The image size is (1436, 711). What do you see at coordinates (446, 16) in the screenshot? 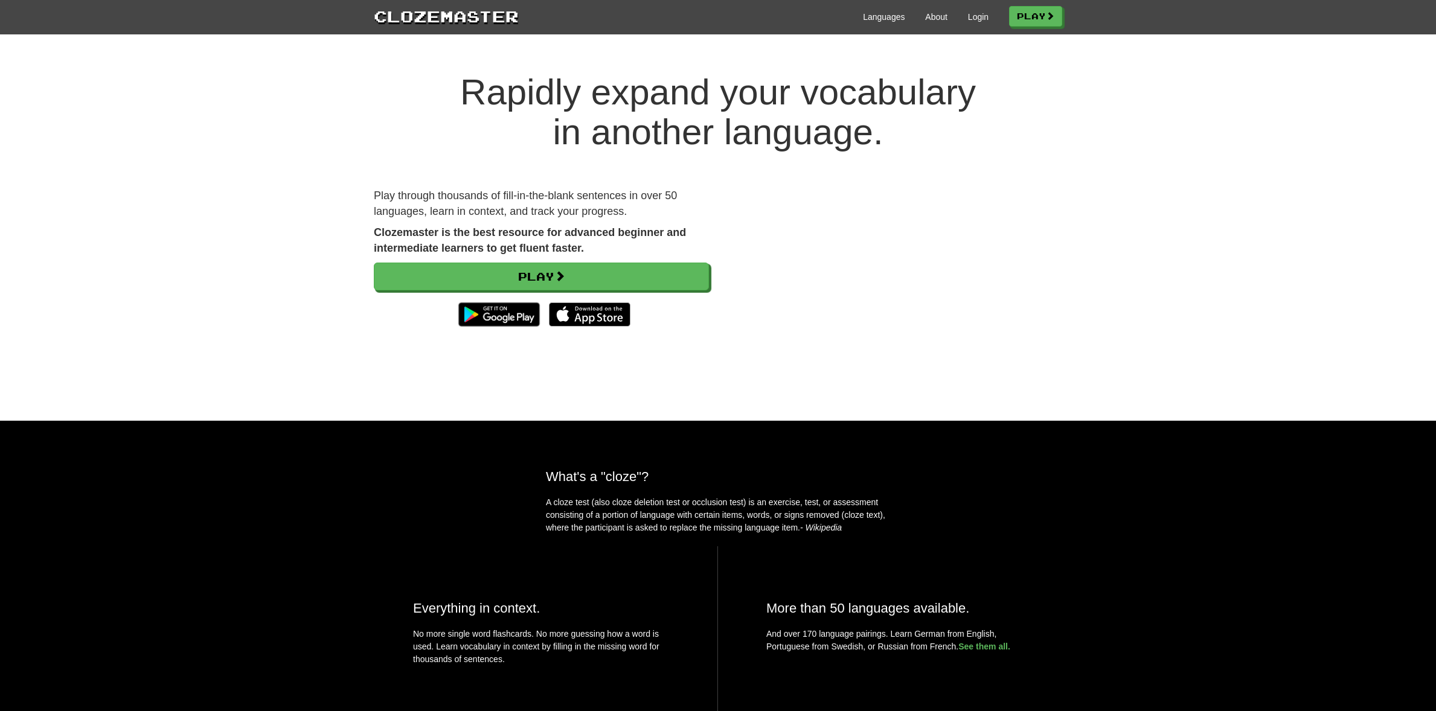
I see `a: Clozemaster` at bounding box center [446, 16].